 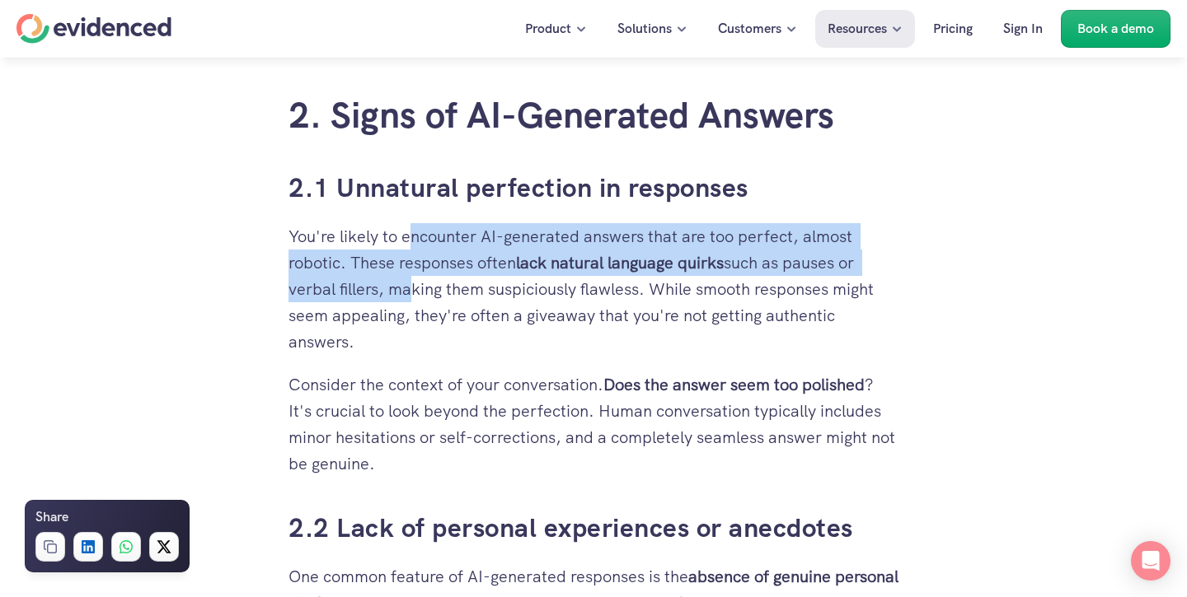 What do you see at coordinates (733, 385) in the screenshot?
I see `strong: Does the answer seem too polished` at bounding box center [733, 385].